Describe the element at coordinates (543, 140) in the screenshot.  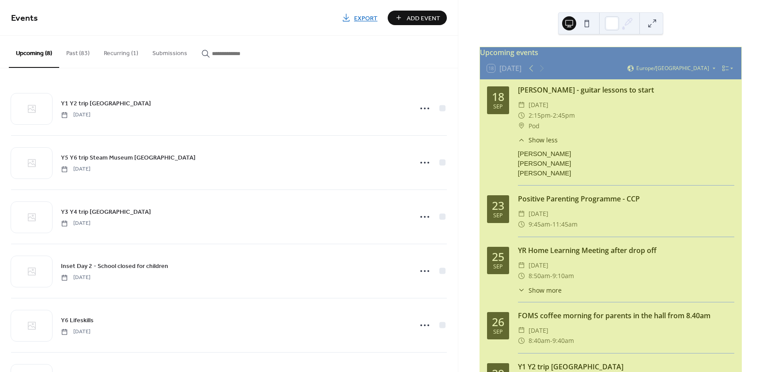
I see `span: Show less` at that location.